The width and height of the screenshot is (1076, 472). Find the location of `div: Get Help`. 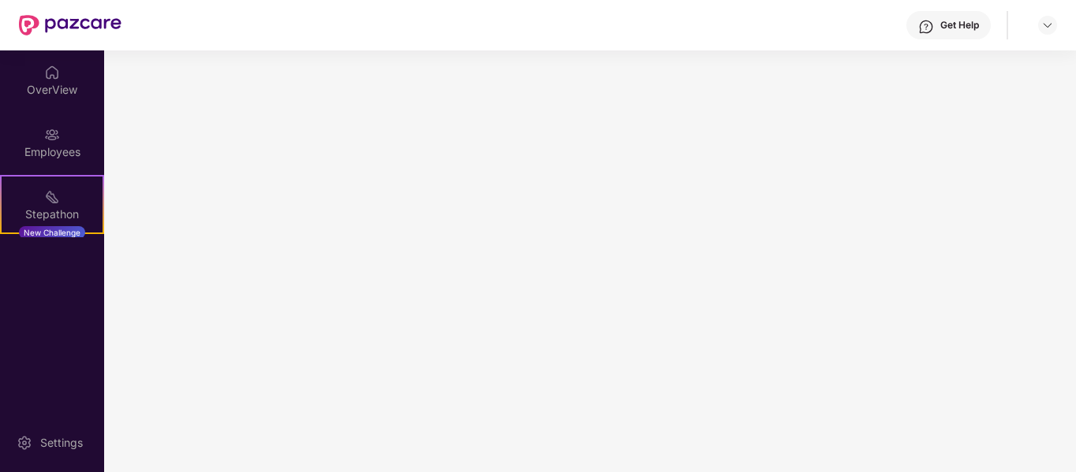

div: Get Help is located at coordinates (959, 25).